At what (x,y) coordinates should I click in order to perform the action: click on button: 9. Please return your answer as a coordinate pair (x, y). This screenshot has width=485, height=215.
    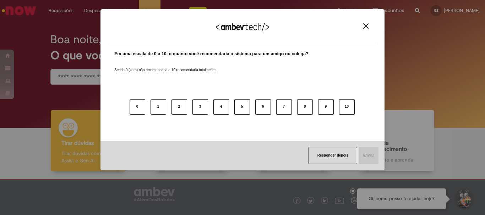
    Looking at the image, I should click on (326, 107).